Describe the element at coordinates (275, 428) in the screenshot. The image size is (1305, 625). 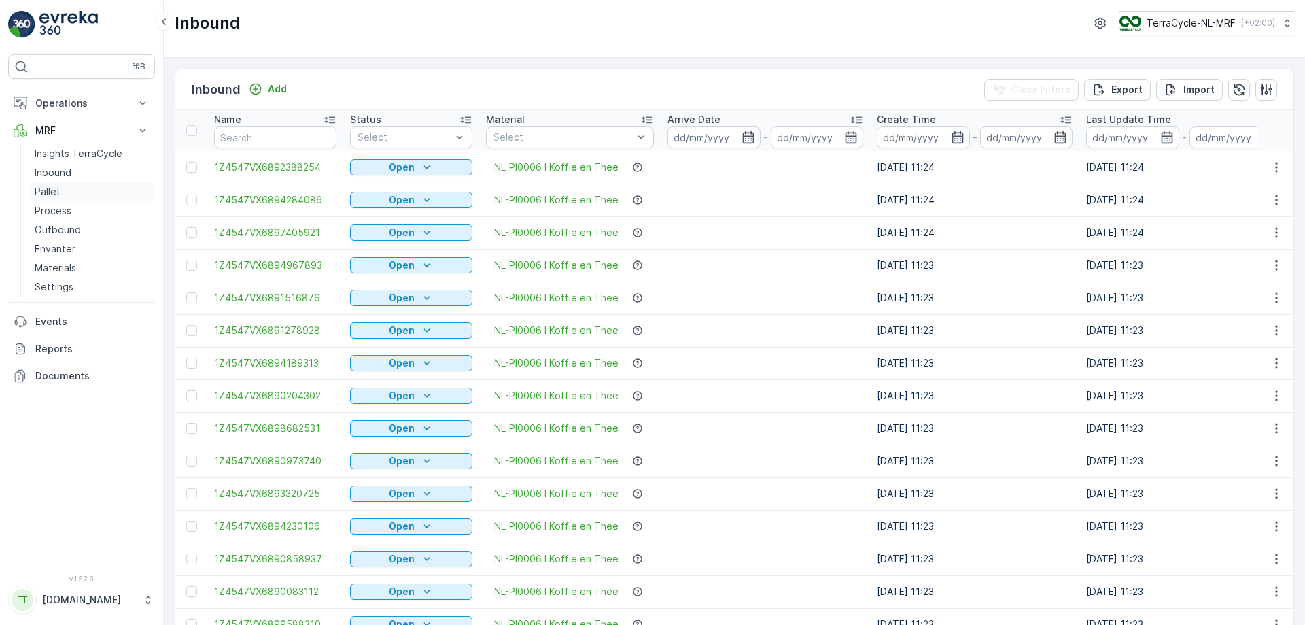
I see `span: 1Z4547VX6898682531` at that location.